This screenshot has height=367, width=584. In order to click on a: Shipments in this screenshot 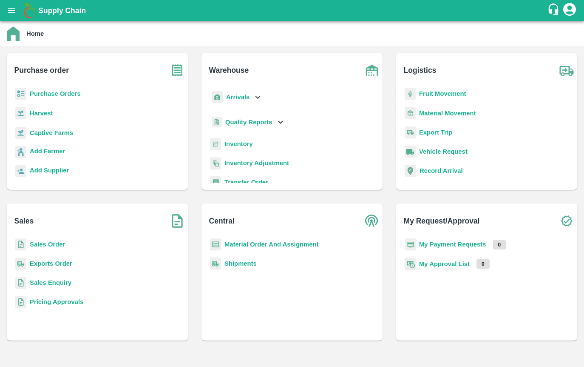, I will do `click(241, 263)`.